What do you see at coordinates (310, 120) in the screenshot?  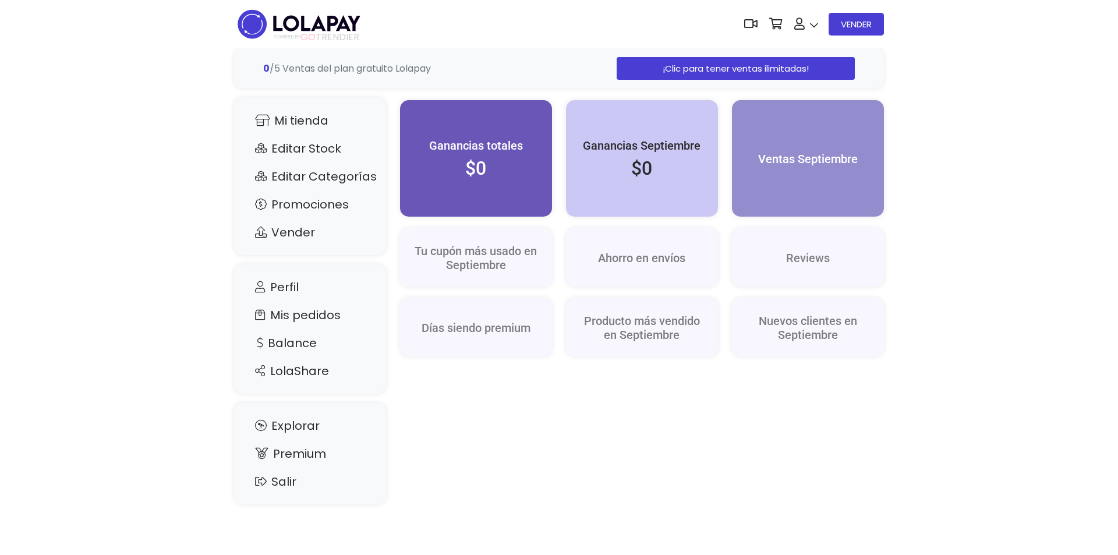 I see `a: Mi tienda` at bounding box center [310, 120].